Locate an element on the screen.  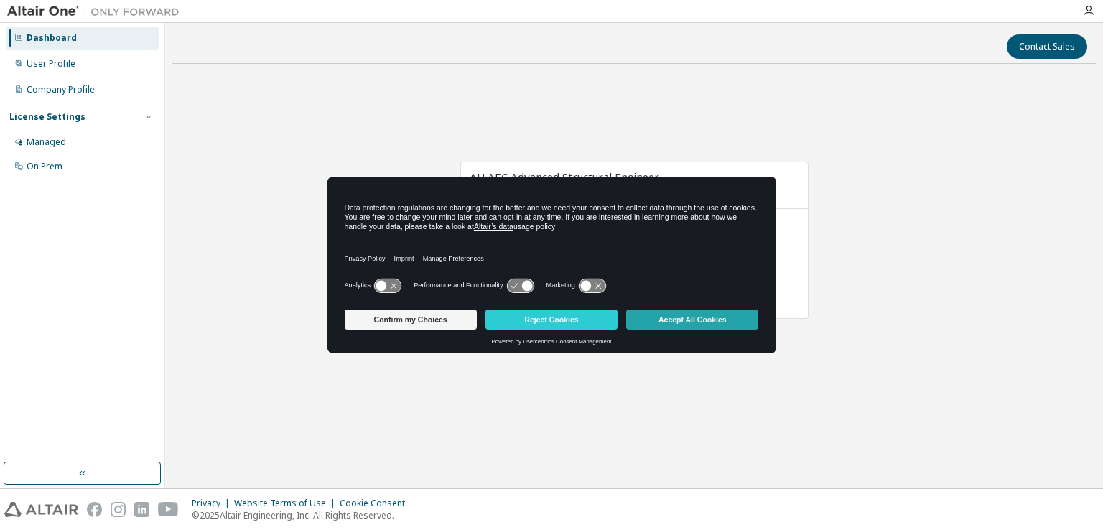
div: Website Terms of Use is located at coordinates (287, 504).